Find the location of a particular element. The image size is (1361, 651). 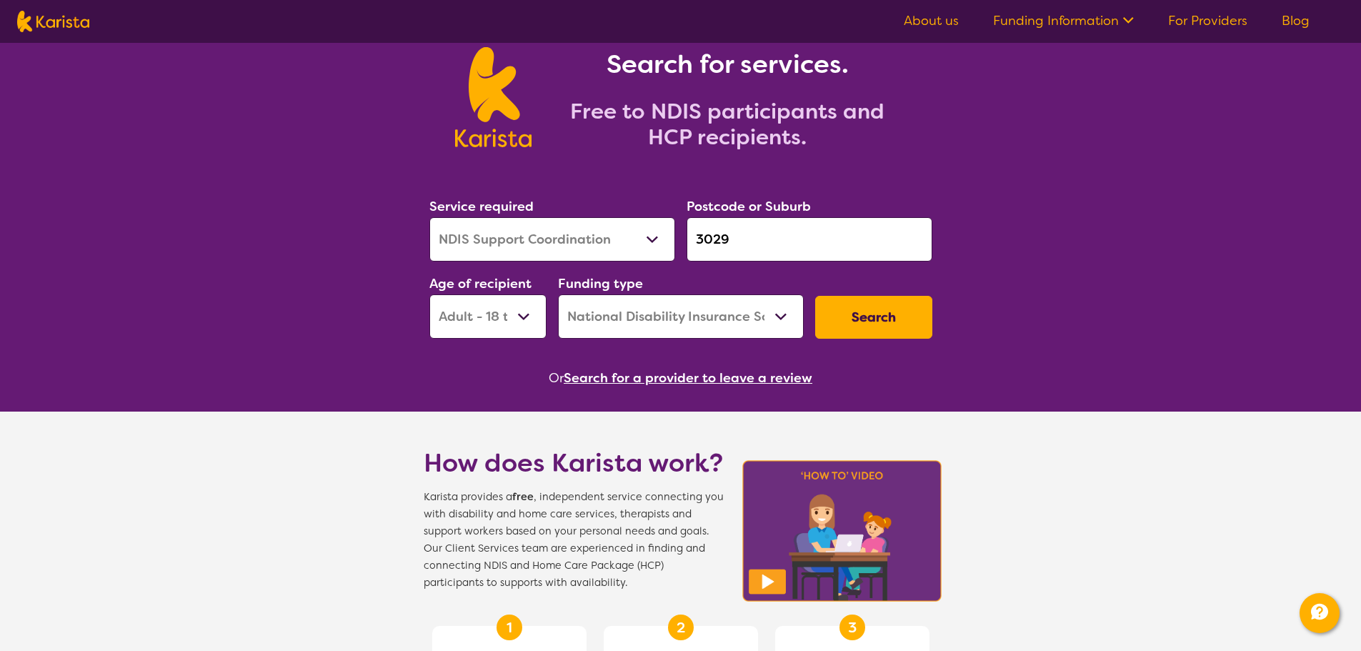

span: Karista provides a , independent service connecting you with disability and home care services, t... is located at coordinates (574, 540).